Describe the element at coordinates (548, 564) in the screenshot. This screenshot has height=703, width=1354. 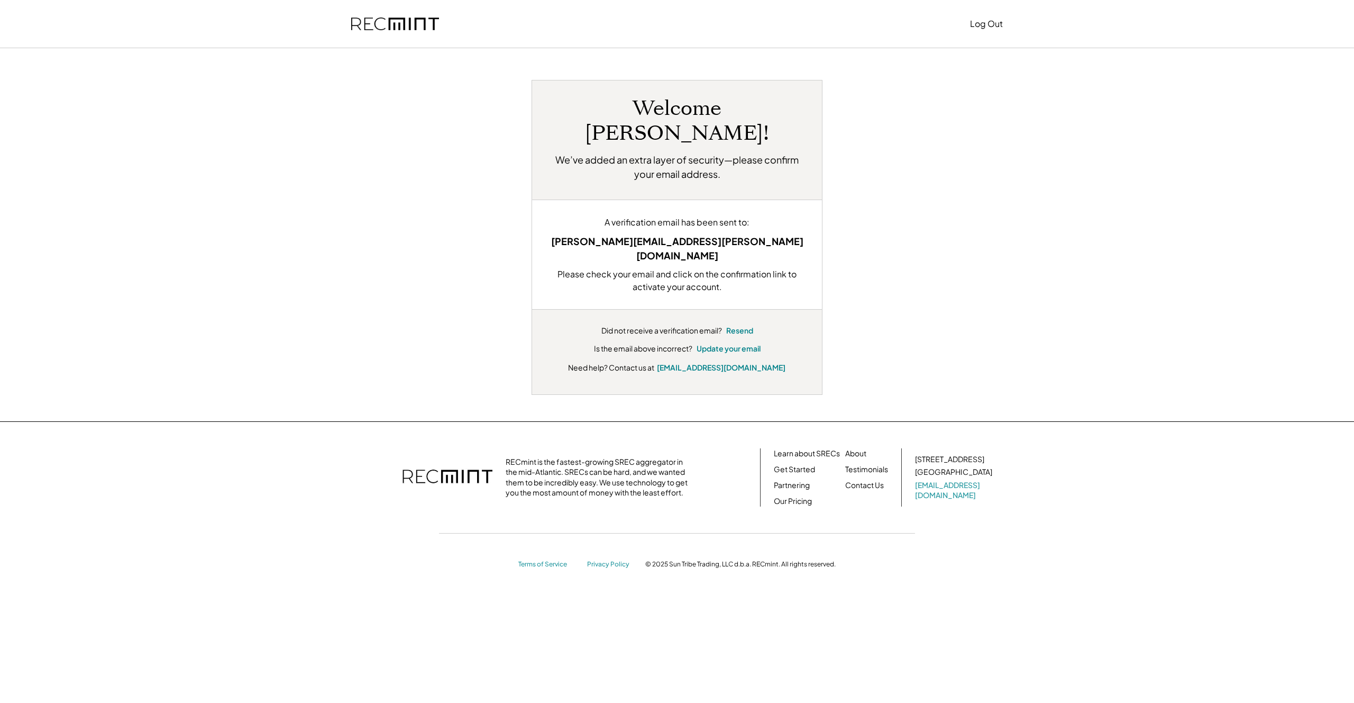
I see `a: Terms of Service` at that location.